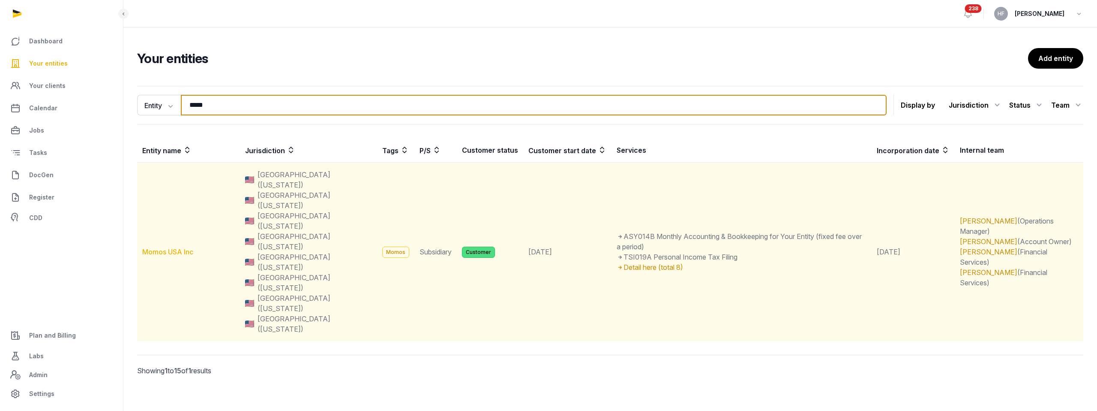 This screenshot has width=1097, height=411. What do you see at coordinates (1019, 241) in the screenshot?
I see `div: (Account Owner)` at bounding box center [1019, 241].